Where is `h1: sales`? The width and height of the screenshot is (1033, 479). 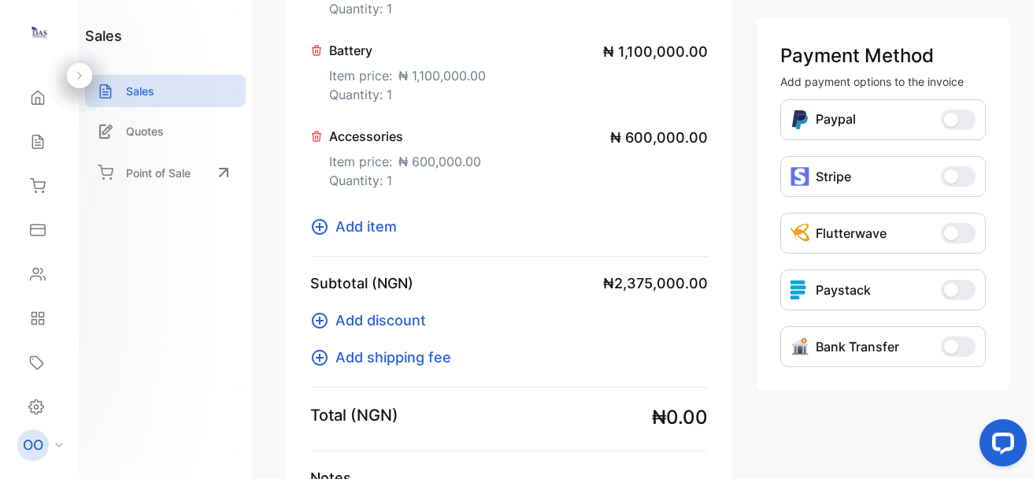
h1: sales is located at coordinates (103, 35).